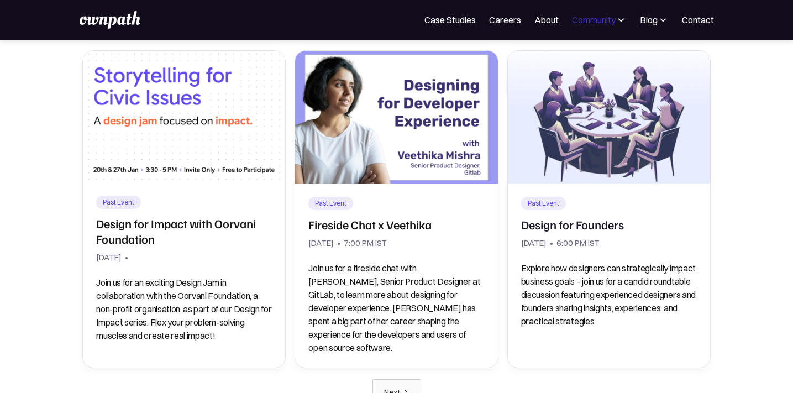 The width and height of the screenshot is (793, 393). Describe the element at coordinates (184, 231) in the screenshot. I see `h2: Design for Impact with Oorvani Foundation` at that location.